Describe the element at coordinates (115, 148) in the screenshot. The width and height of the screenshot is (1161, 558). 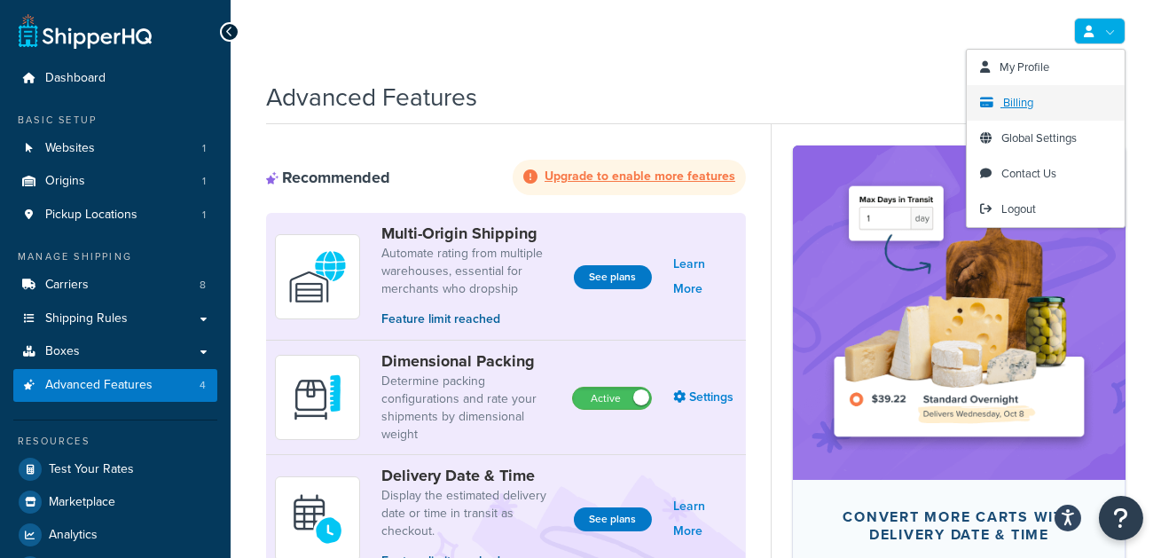
I see `li: Websites` at that location.